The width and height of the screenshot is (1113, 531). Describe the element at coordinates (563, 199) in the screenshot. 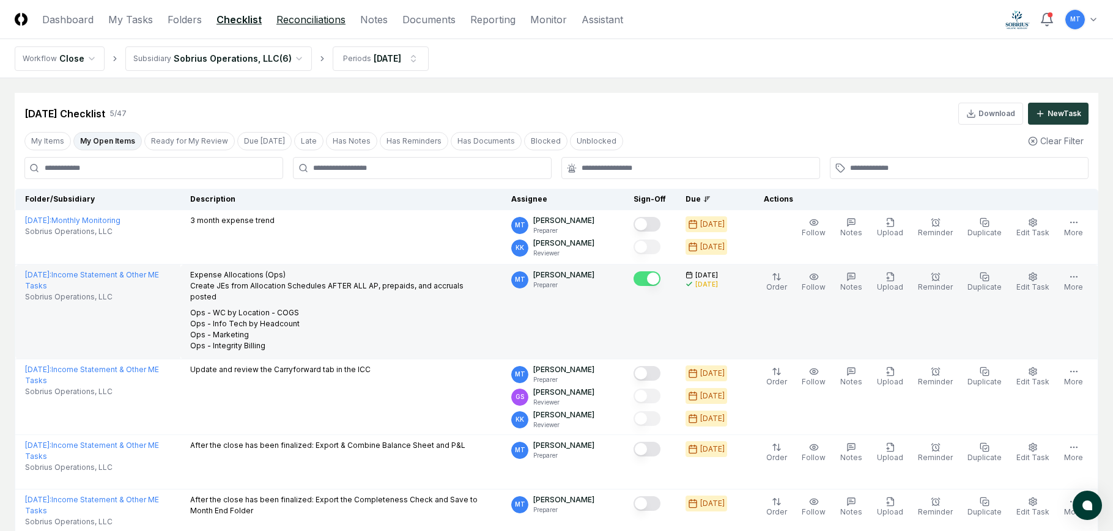

I see `th: Assignee` at that location.